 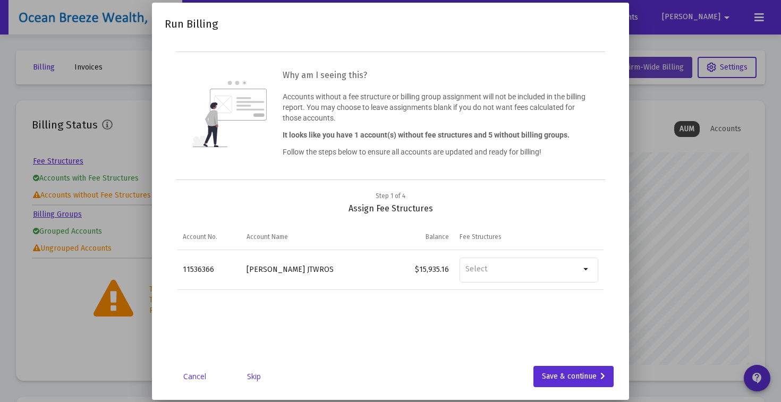 What do you see at coordinates (523, 269) in the screenshot?
I see `mat-chip-list: Selection` at bounding box center [523, 269].